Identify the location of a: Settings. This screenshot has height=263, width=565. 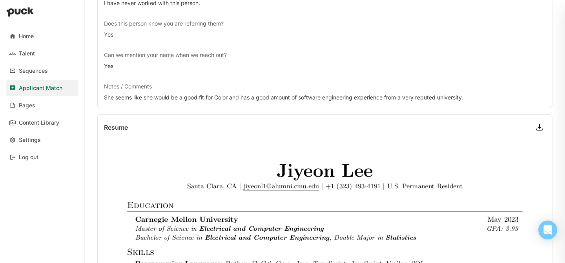
(42, 140).